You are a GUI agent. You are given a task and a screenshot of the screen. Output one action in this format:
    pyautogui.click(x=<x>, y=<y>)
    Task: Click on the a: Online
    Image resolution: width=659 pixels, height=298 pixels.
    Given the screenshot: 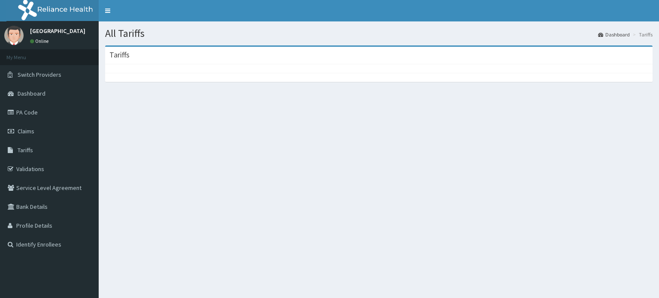 What is the action you would take?
    pyautogui.click(x=40, y=41)
    